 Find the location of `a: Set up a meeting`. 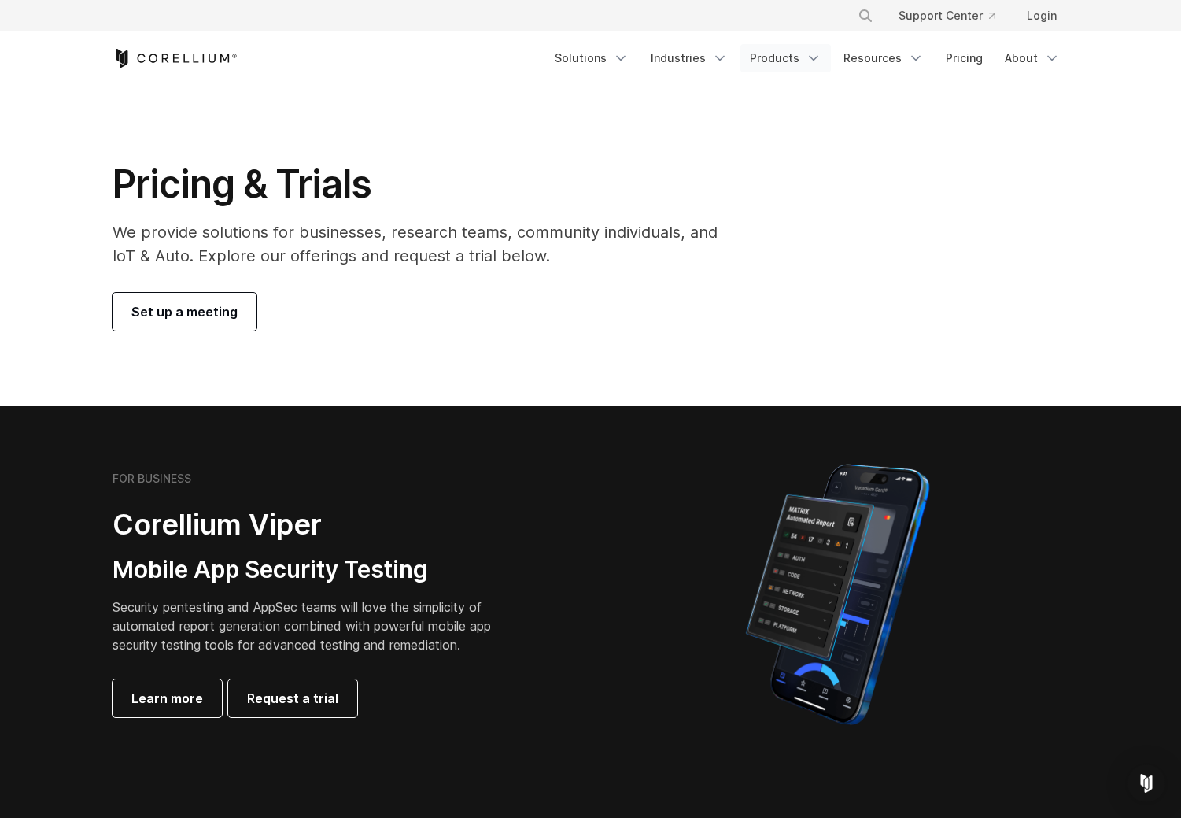

a: Set up a meeting is located at coordinates (184, 312).